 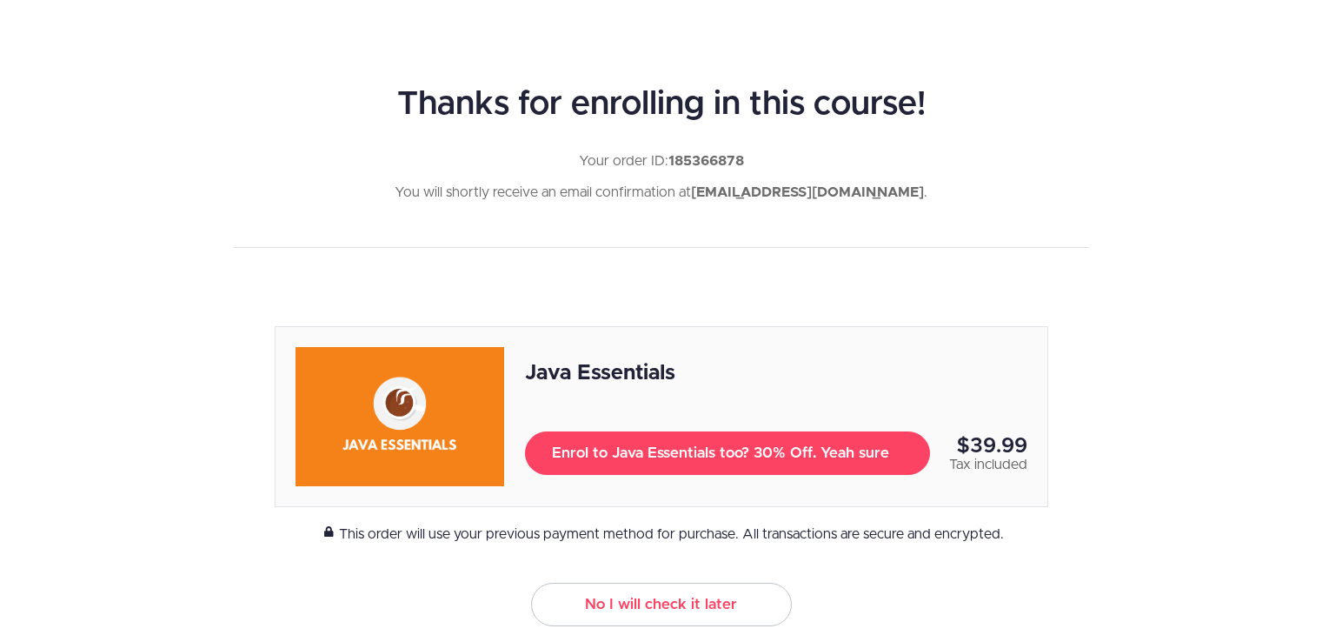 What do you see at coordinates (671, 534) in the screenshot?
I see `span: This order will use your previous payment method for purchase. All transactions are secure and en...` at bounding box center [671, 534].